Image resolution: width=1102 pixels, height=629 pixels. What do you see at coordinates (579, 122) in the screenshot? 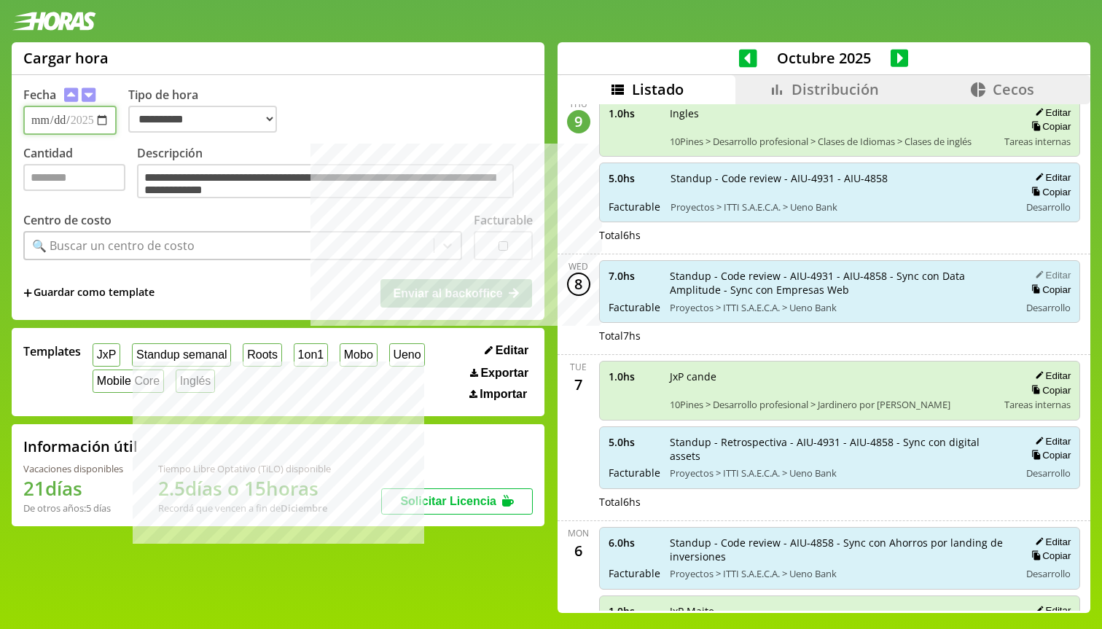
I see `div: 9` at bounding box center [579, 122].